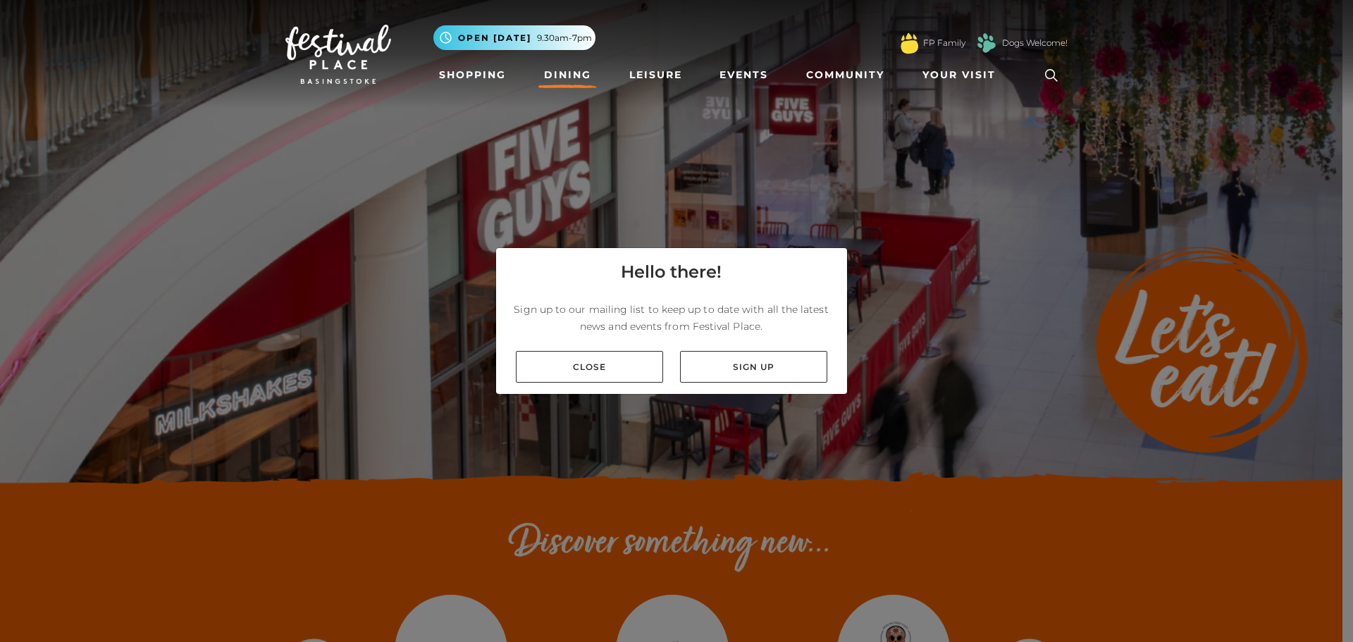  What do you see at coordinates (589, 367) in the screenshot?
I see `a: Close` at bounding box center [589, 367].